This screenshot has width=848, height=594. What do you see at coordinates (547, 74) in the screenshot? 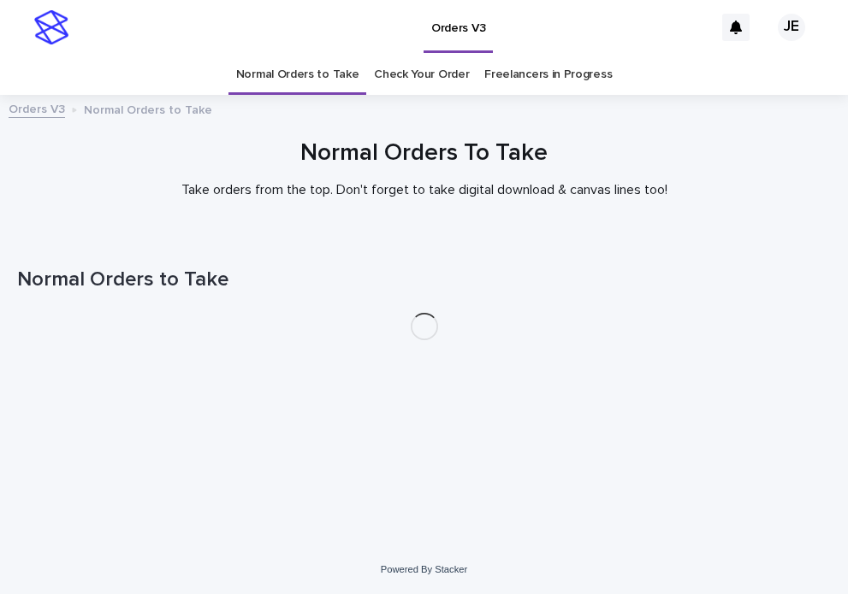
I see `a: Freelancers in Progress` at bounding box center [547, 74].